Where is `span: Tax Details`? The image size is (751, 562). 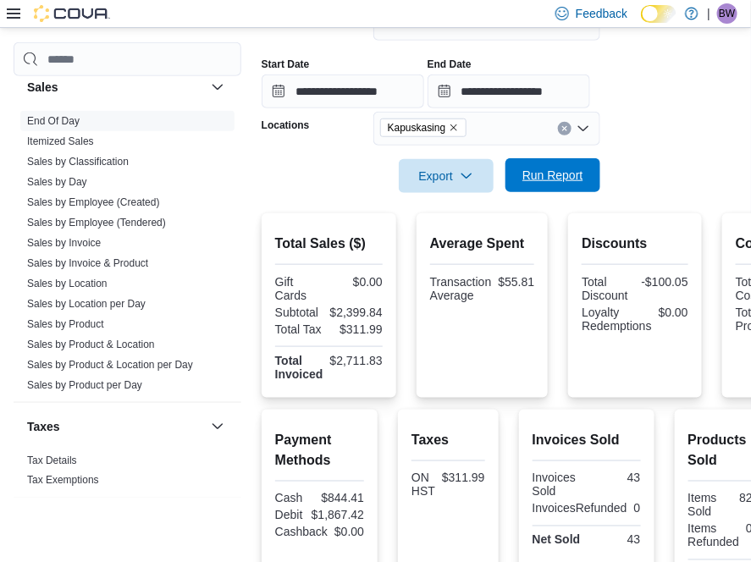
span: Tax Details is located at coordinates (52, 460).